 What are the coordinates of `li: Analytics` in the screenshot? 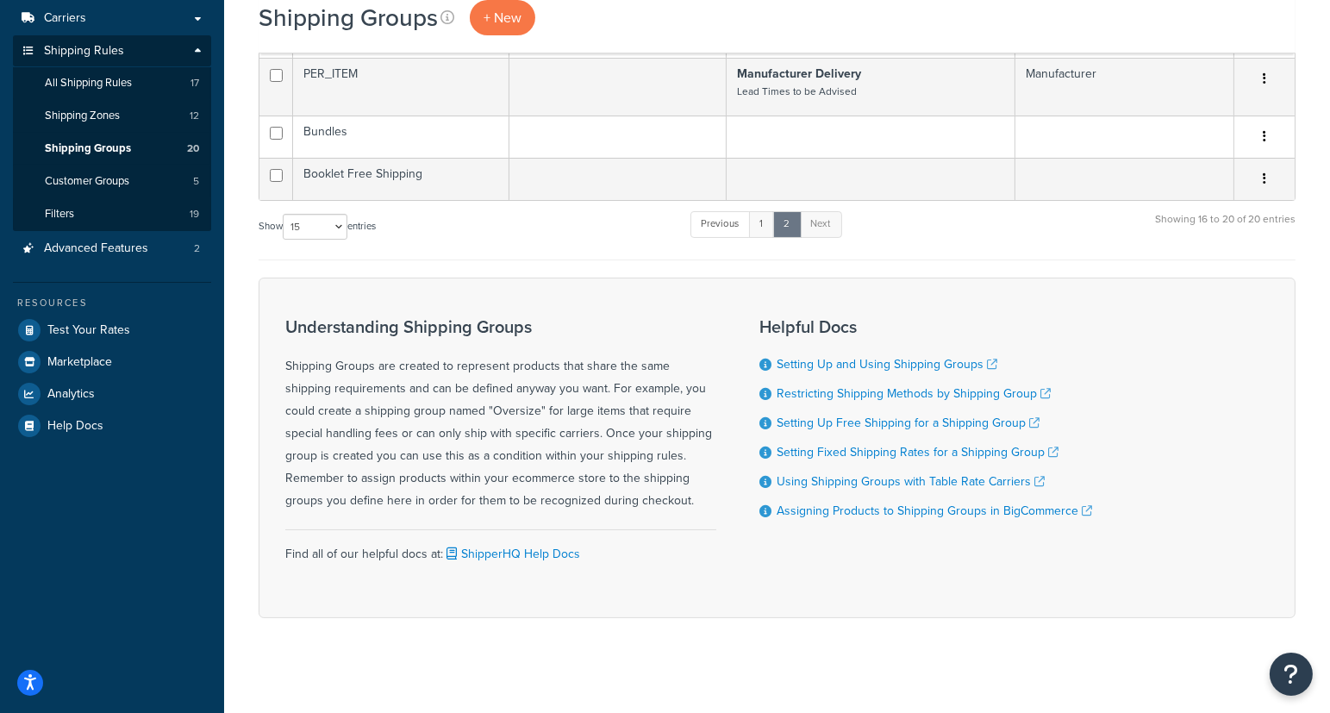 It's located at (112, 394).